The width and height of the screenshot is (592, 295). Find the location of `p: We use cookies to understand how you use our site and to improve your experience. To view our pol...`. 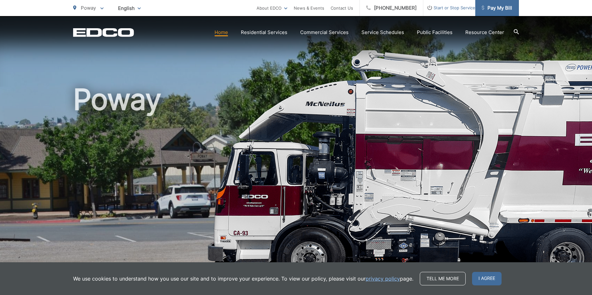

p: We use cookies to understand how you use our site and to improve your experience. To view our pol... is located at coordinates (243, 278).